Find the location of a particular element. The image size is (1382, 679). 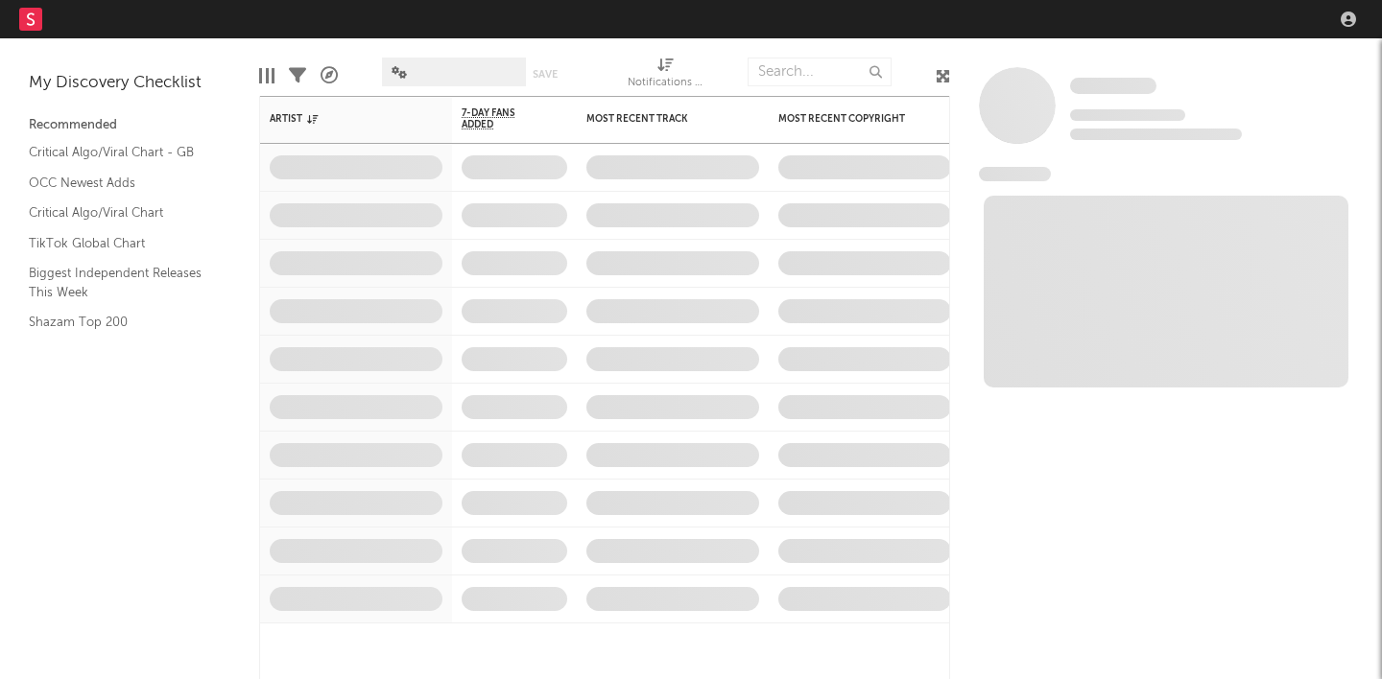

a: TikTok Global Chart is located at coordinates (120, 244).